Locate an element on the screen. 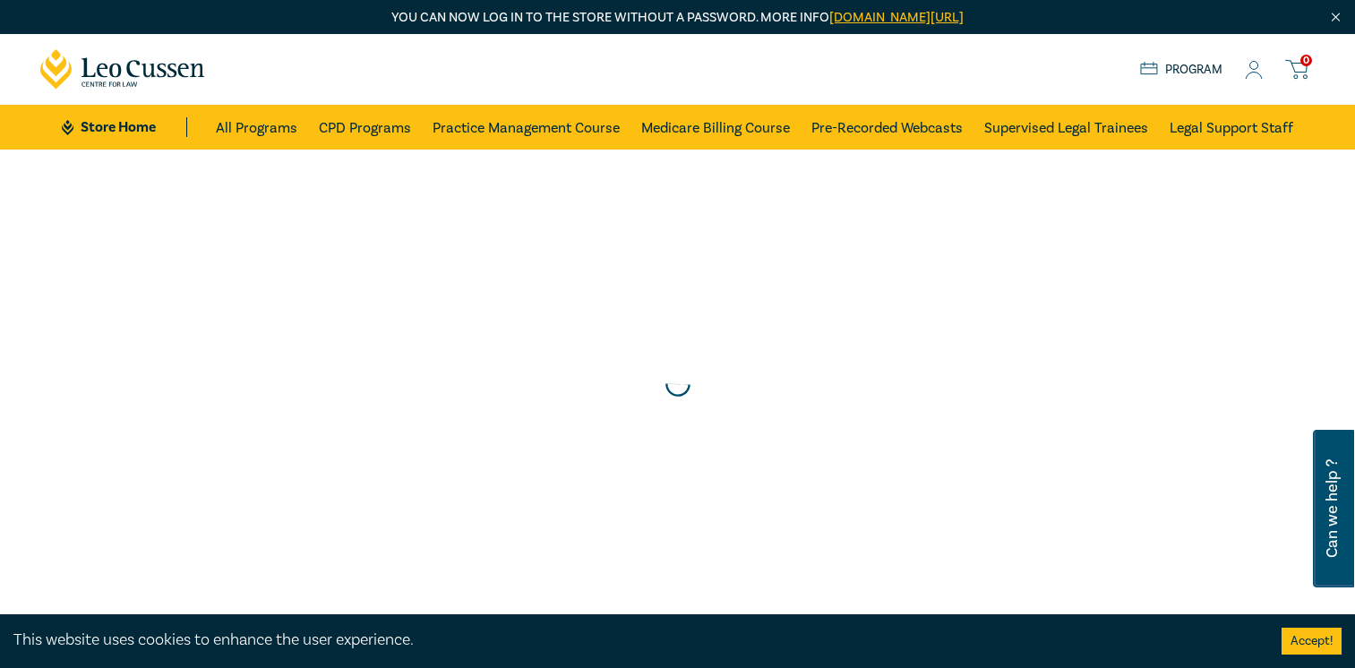 This screenshot has height=668, width=1355. a: Practice Management Course is located at coordinates (526, 127).